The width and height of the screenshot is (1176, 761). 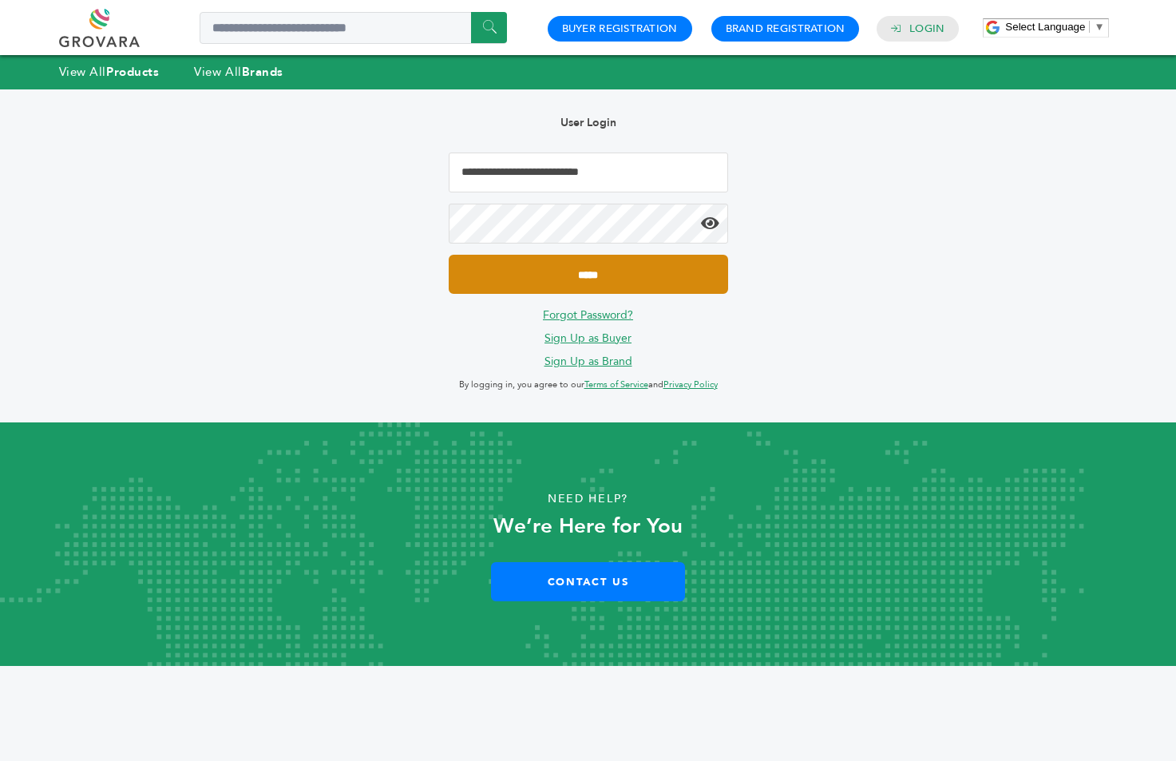 What do you see at coordinates (588, 223) in the screenshot?
I see `input: Password` at bounding box center [588, 223].